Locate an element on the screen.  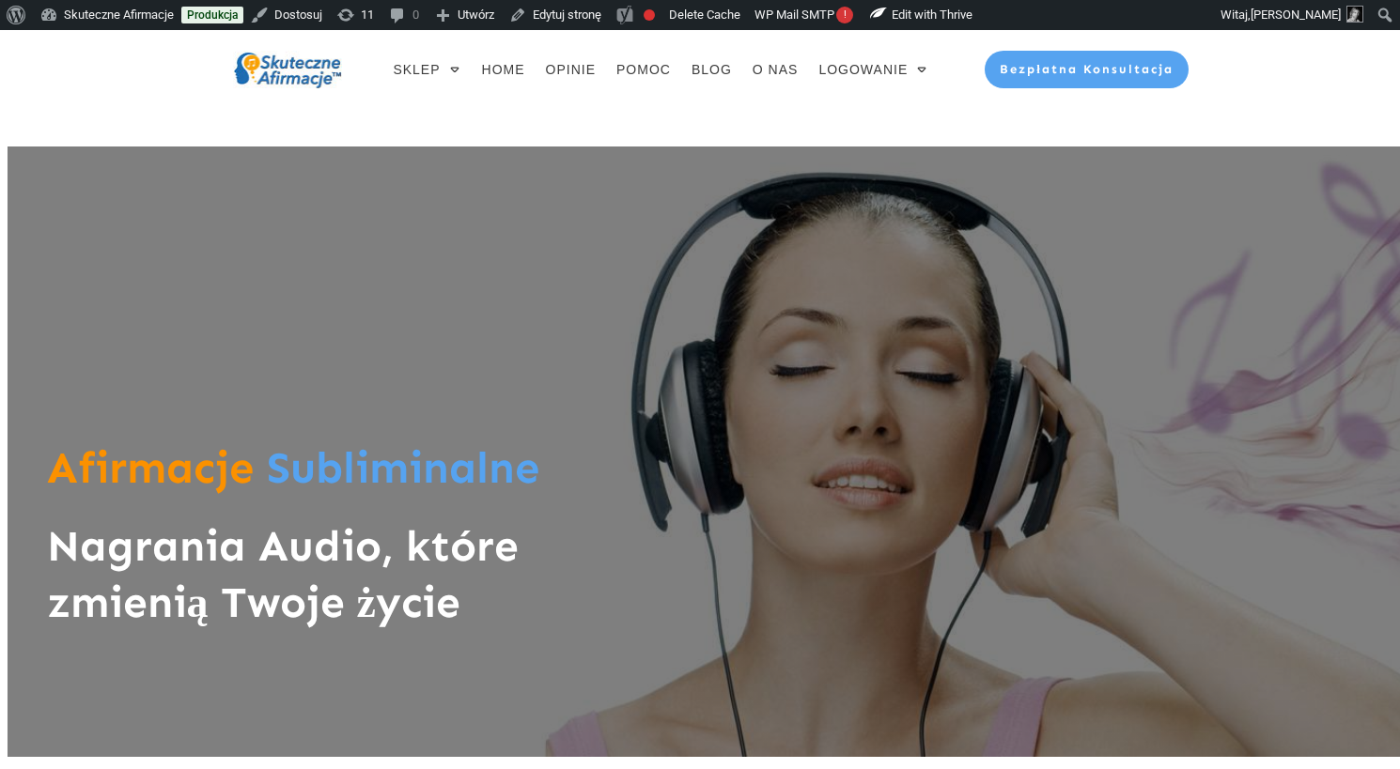
span: OPINIE is located at coordinates (570, 70).